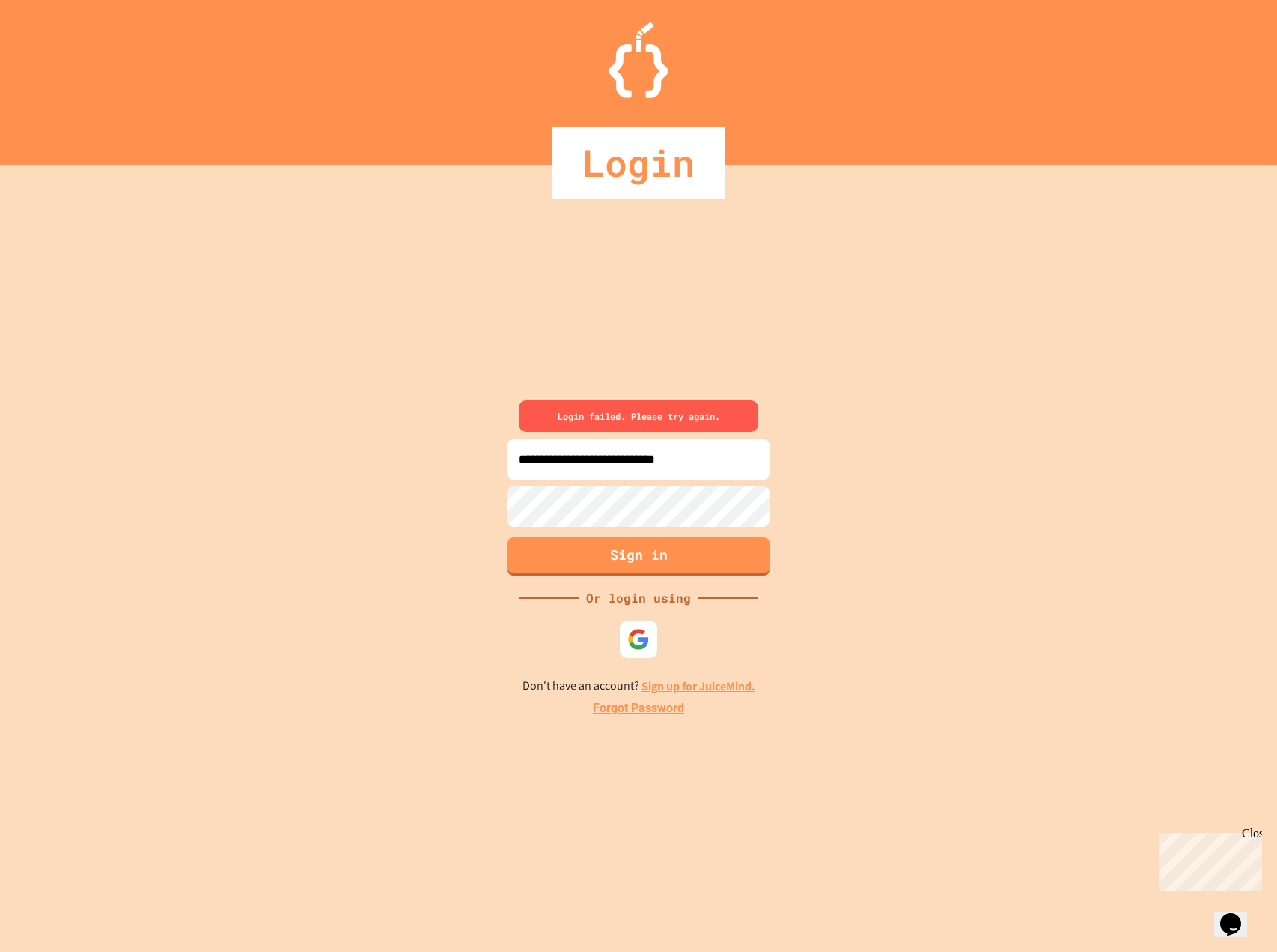 The height and width of the screenshot is (952, 1277). I want to click on a: Sign up for JuiceMind., so click(698, 686).